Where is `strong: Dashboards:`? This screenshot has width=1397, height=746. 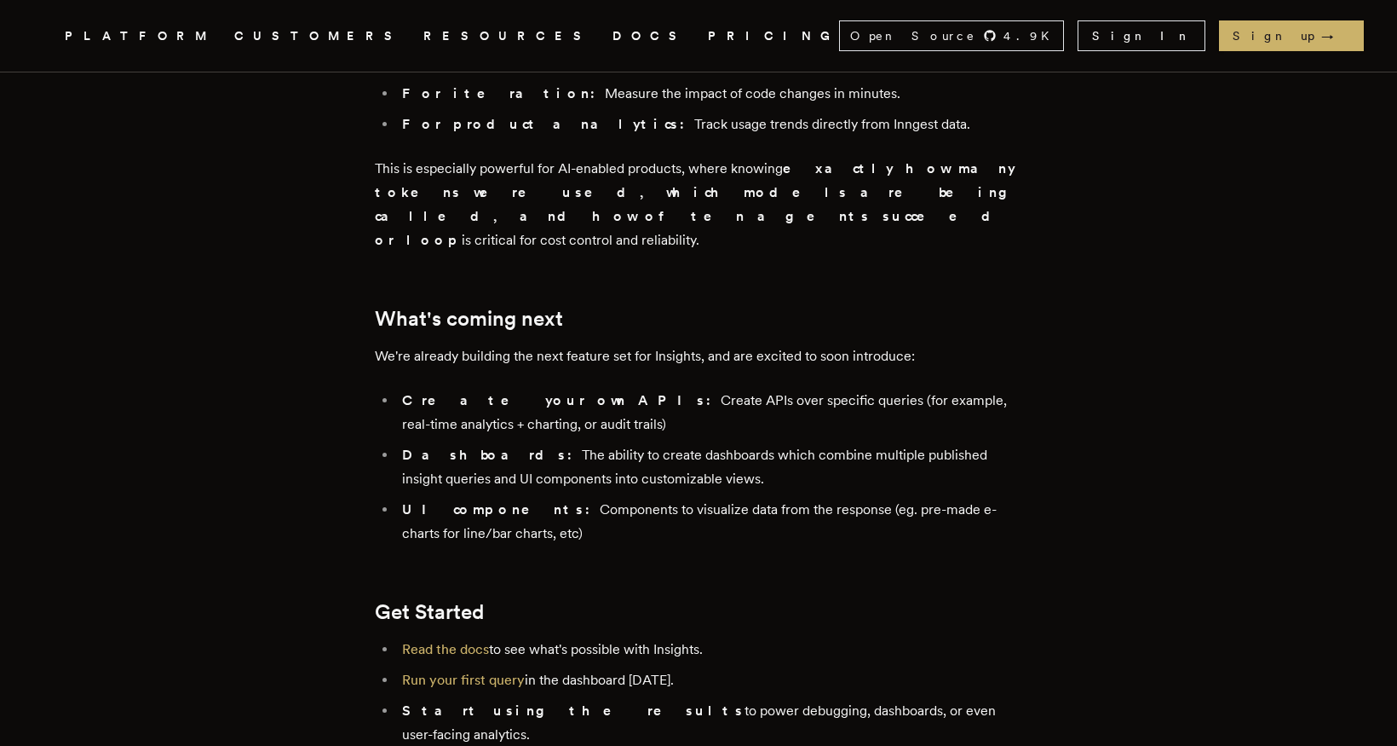 strong: Dashboards: is located at coordinates (492, 454).